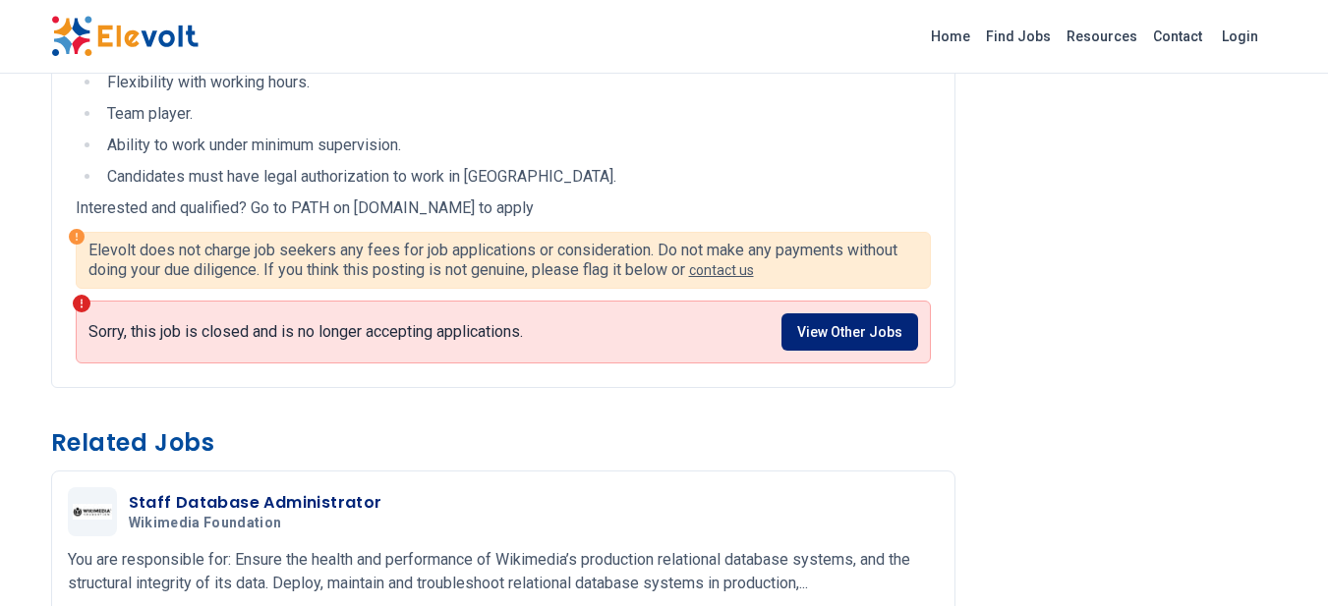 Image resolution: width=1328 pixels, height=606 pixels. What do you see at coordinates (503, 572) in the screenshot?
I see `p: You are responsible for: Ensure the health and performance of Wikimedia’s production relational d...` at bounding box center [503, 572].